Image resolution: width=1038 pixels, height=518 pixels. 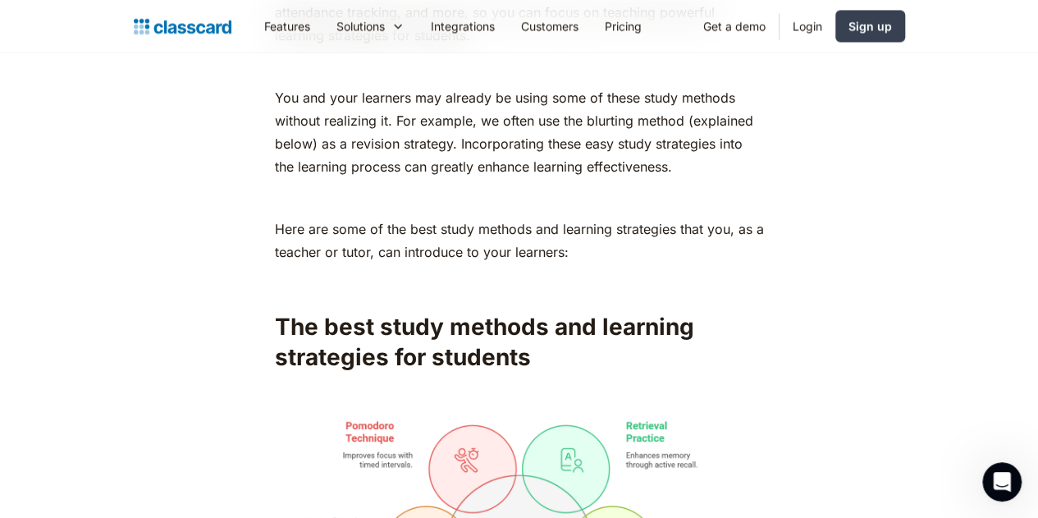 What do you see at coordinates (734, 25) in the screenshot?
I see `a: Get a demo` at bounding box center [734, 25].